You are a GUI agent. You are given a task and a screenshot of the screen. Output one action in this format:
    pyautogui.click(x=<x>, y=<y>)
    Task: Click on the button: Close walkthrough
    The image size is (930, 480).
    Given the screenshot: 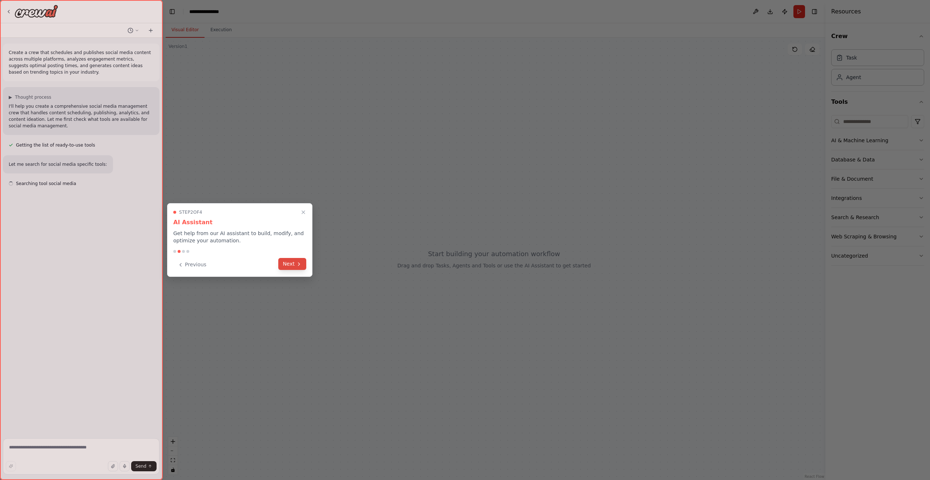 What is the action you would take?
    pyautogui.click(x=303, y=212)
    